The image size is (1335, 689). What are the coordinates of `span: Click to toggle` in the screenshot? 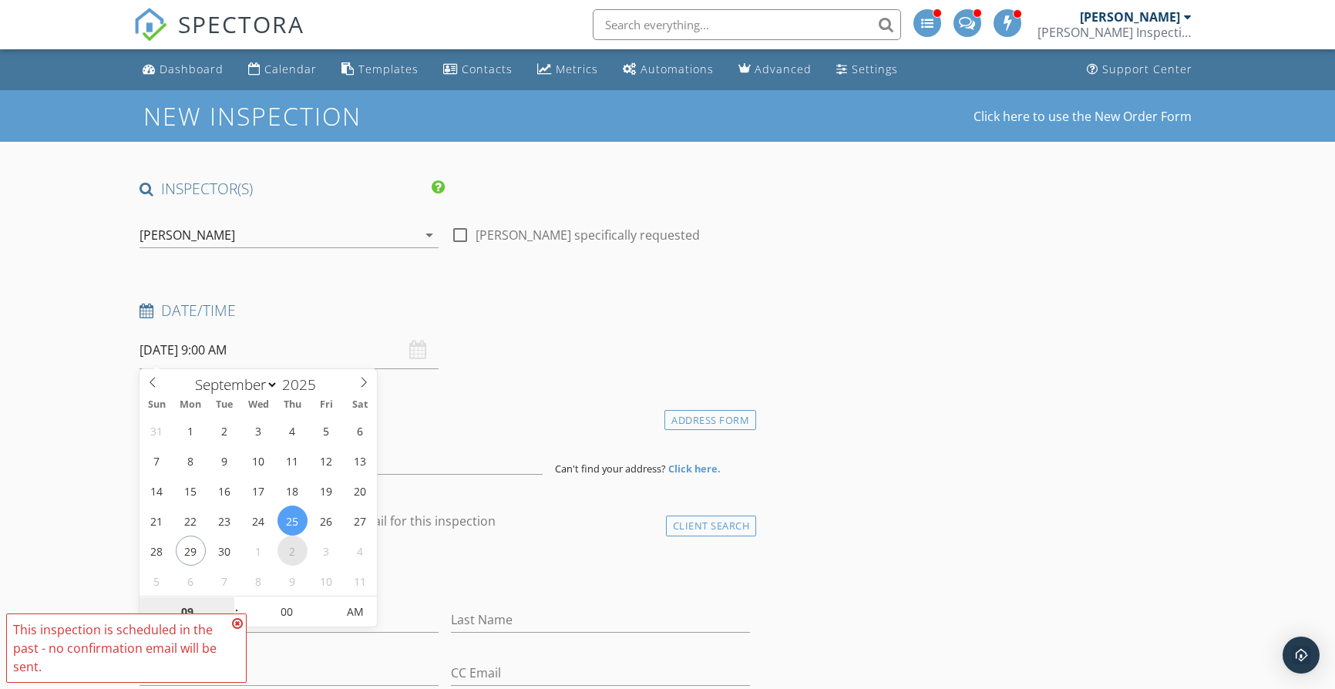 It's located at (355, 612).